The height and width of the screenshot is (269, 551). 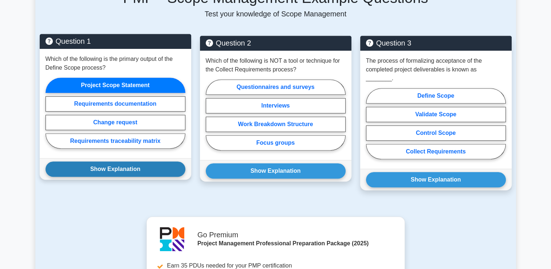 I want to click on label: Validate Scope, so click(x=436, y=114).